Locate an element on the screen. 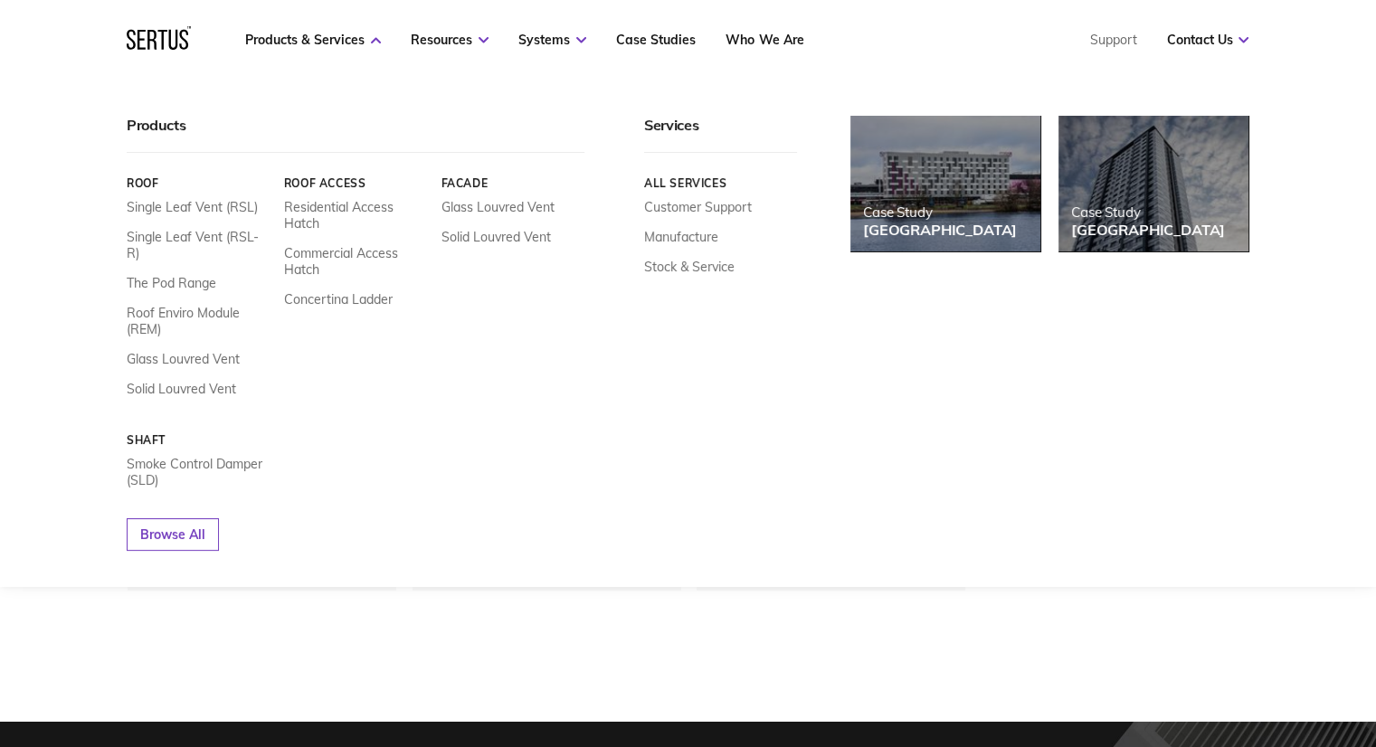 The width and height of the screenshot is (1376, 747). a: Smoke Control Damper (SLD) is located at coordinates (198, 472).